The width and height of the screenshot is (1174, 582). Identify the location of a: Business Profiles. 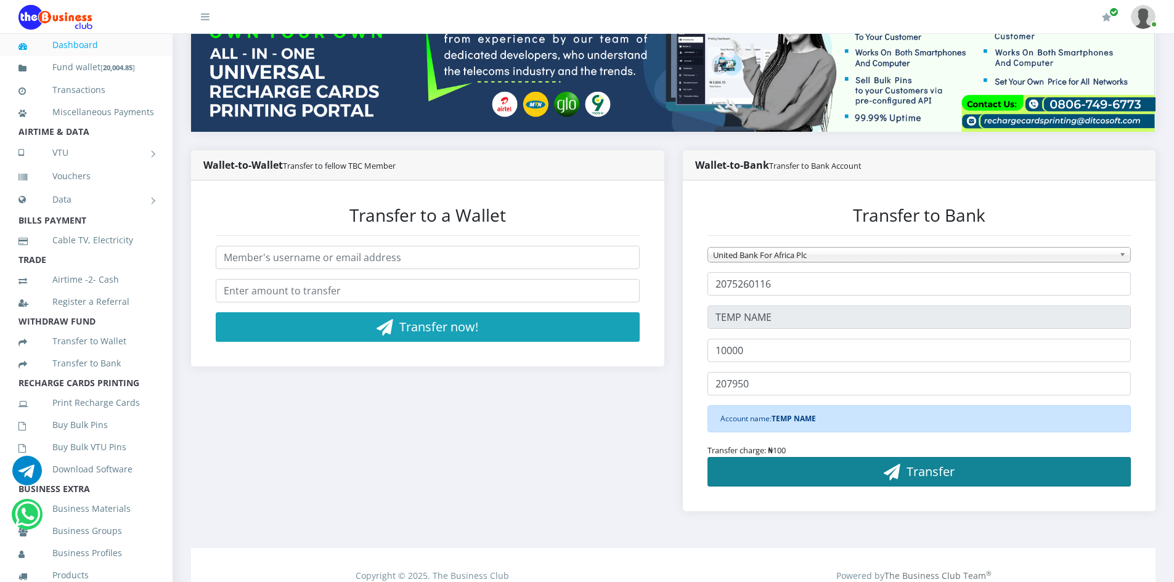
(86, 553).